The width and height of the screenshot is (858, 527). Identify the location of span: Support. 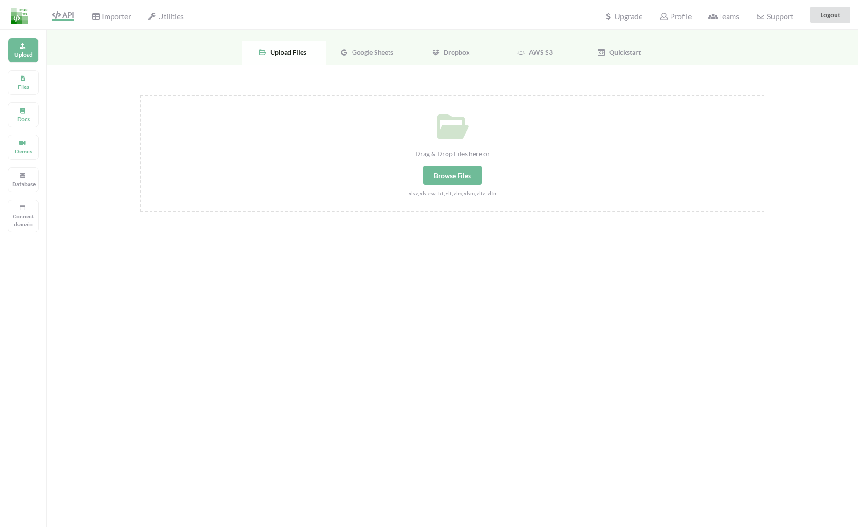
(775, 16).